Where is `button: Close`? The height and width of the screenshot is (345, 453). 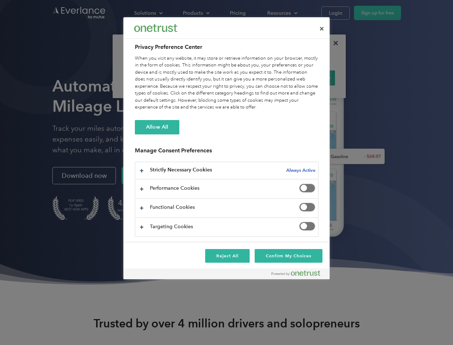
button: Close is located at coordinates (322, 29).